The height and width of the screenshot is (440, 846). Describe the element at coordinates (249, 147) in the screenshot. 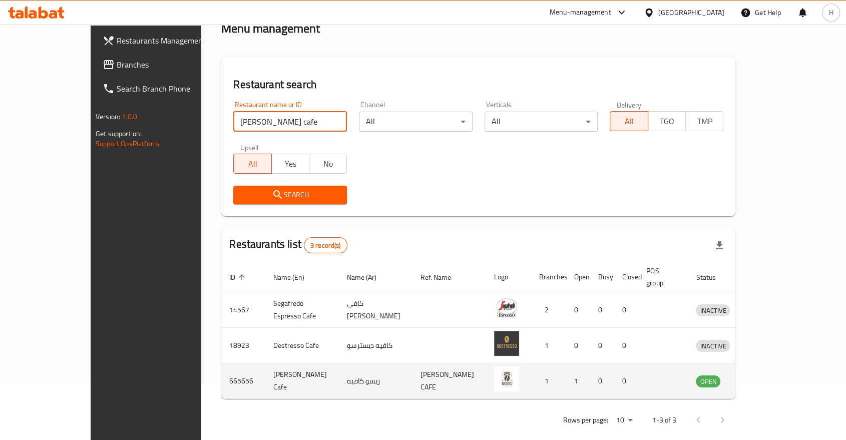

I see `label: Upsell` at that location.